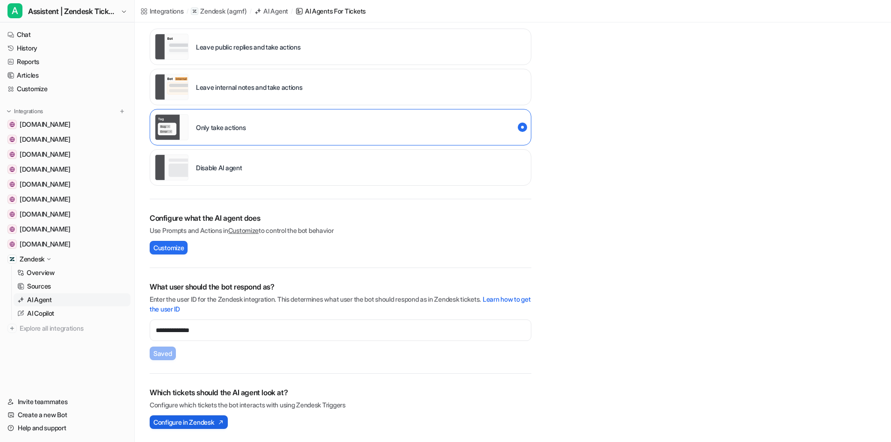 The height and width of the screenshot is (442, 891). I want to click on img: www.inselfracht.de, so click(12, 244).